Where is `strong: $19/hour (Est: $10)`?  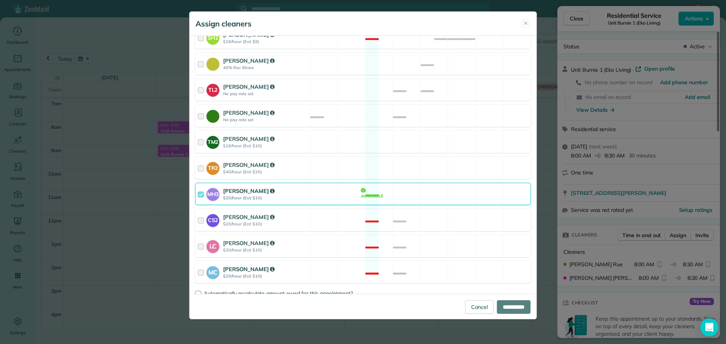
strong: $19/hour (Est: $10) is located at coordinates (265, 146).